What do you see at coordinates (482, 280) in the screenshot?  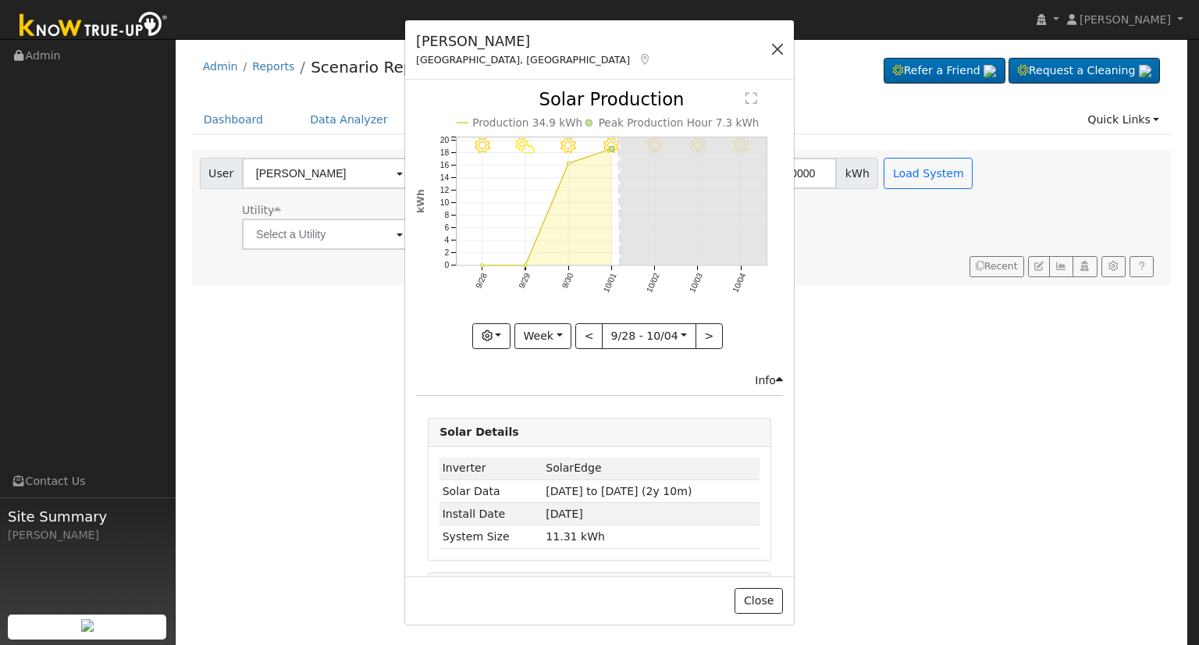 I see `text: 9/28` at bounding box center [482, 280].